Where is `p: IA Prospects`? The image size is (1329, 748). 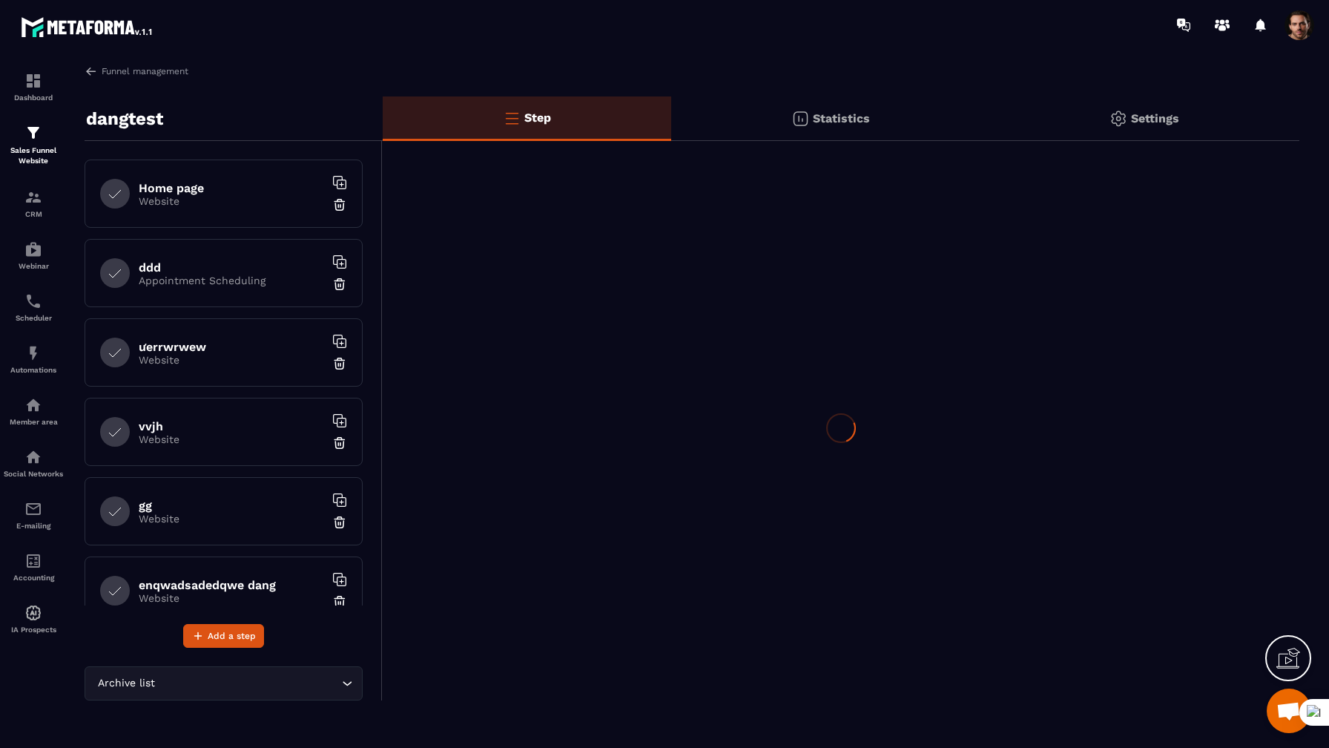
p: IA Prospects is located at coordinates (33, 629).